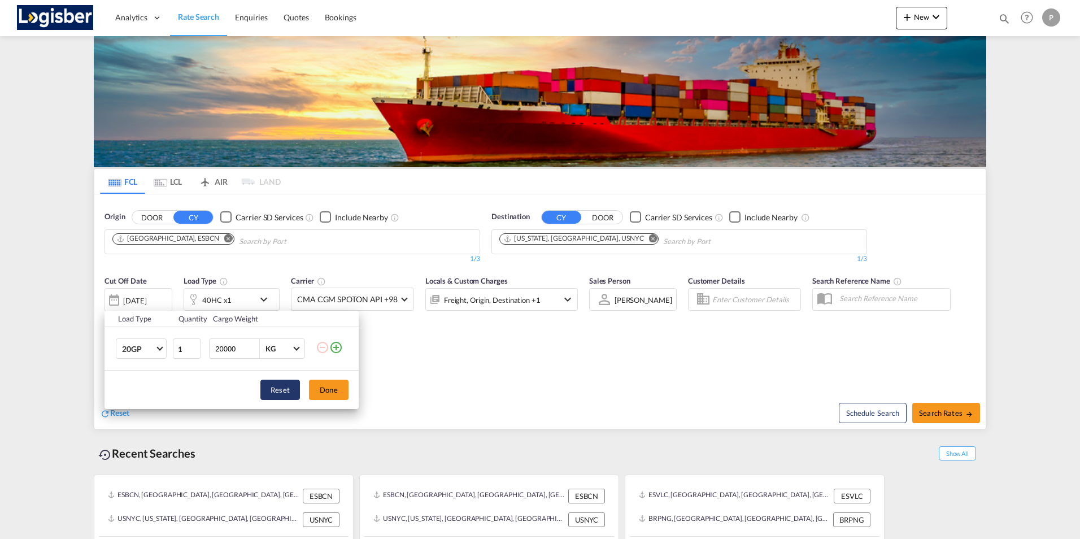 The image size is (1080, 539). I want to click on input: Enter Weight, so click(237, 349).